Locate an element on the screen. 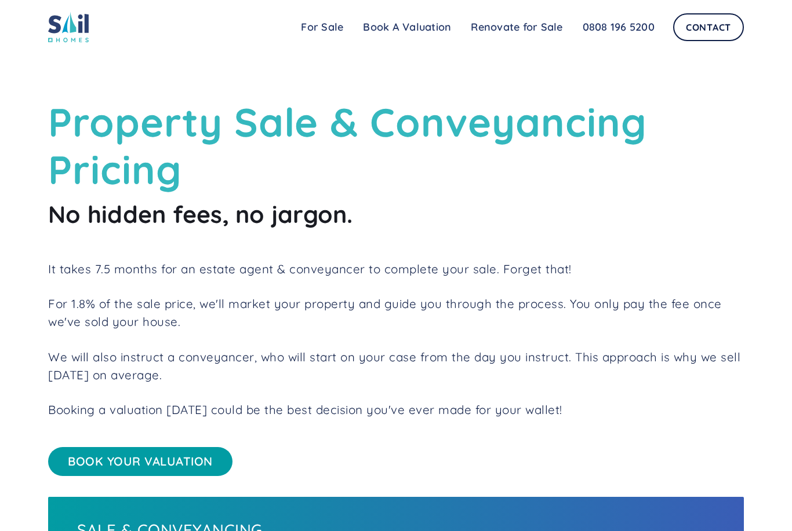 This screenshot has width=792, height=531. p: It takes 7.5 months for an estate agent & conveyancer to complete your sale. Forget that! is located at coordinates (396, 270).